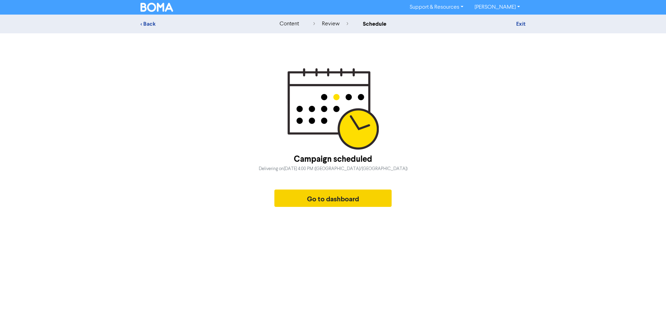 This screenshot has height=319, width=666. What do you see at coordinates (649, 302) in the screenshot?
I see `div: Chat Widget` at bounding box center [649, 302].